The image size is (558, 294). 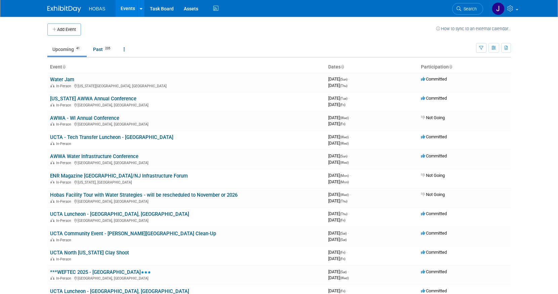 What do you see at coordinates (67, 49) in the screenshot?
I see `a: Upcoming41` at bounding box center [67, 49].